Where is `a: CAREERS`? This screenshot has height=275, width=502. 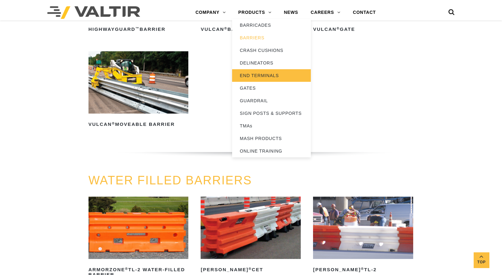
a: CAREERS is located at coordinates (326, 13).